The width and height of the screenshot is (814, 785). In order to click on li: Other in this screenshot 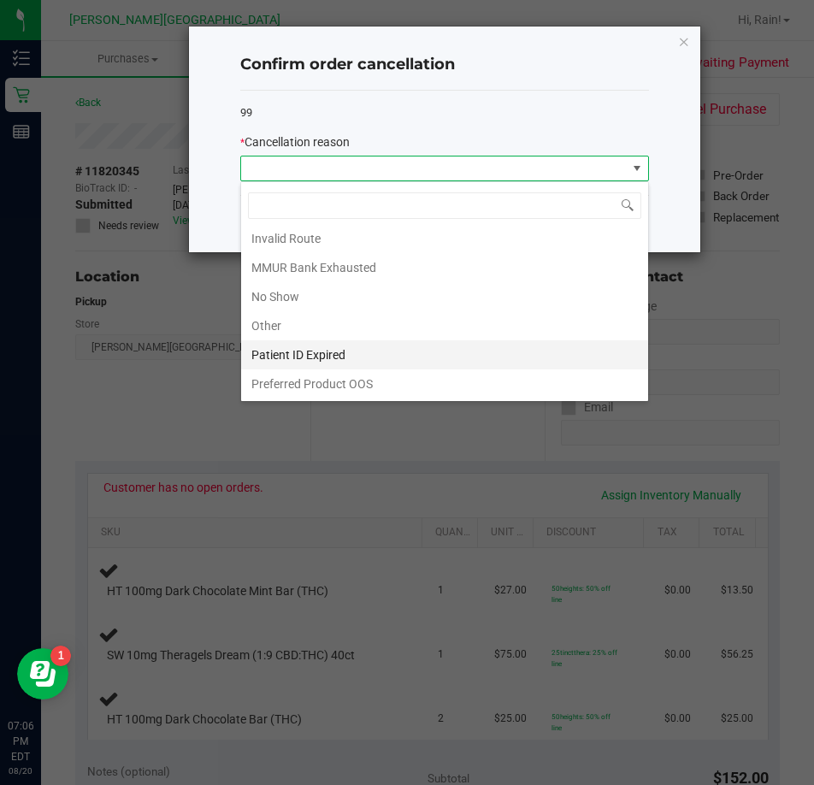, I will do `click(444, 326)`.